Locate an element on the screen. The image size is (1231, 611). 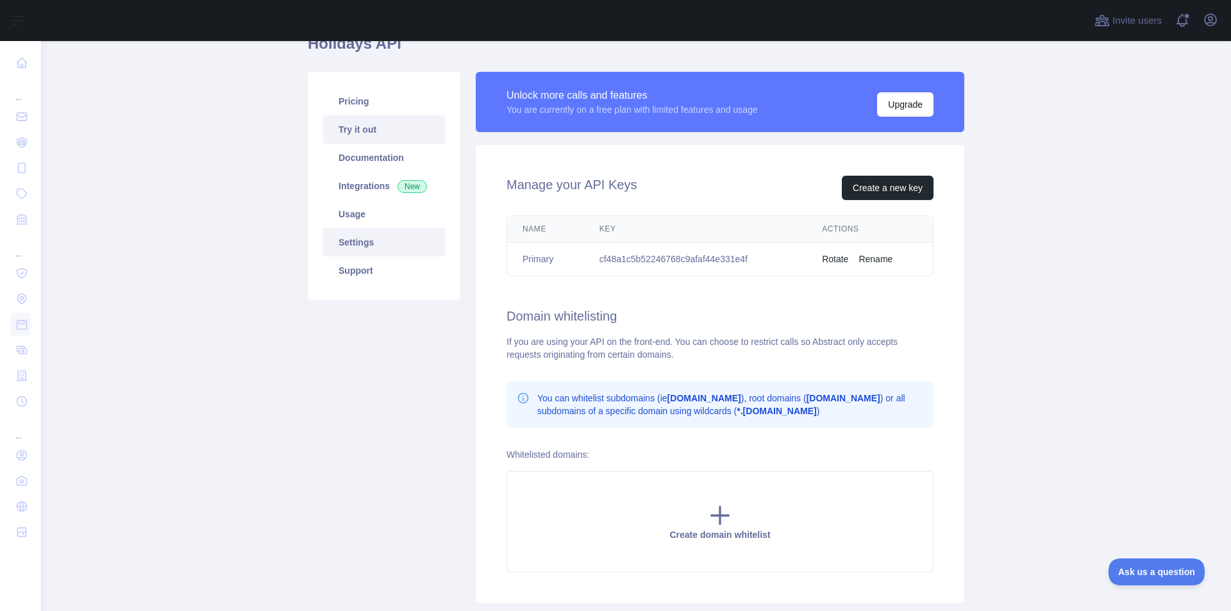
div: If you are using your API on the front-end. You can choose to restrict calls so Abstract only acc... is located at coordinates (720, 348).